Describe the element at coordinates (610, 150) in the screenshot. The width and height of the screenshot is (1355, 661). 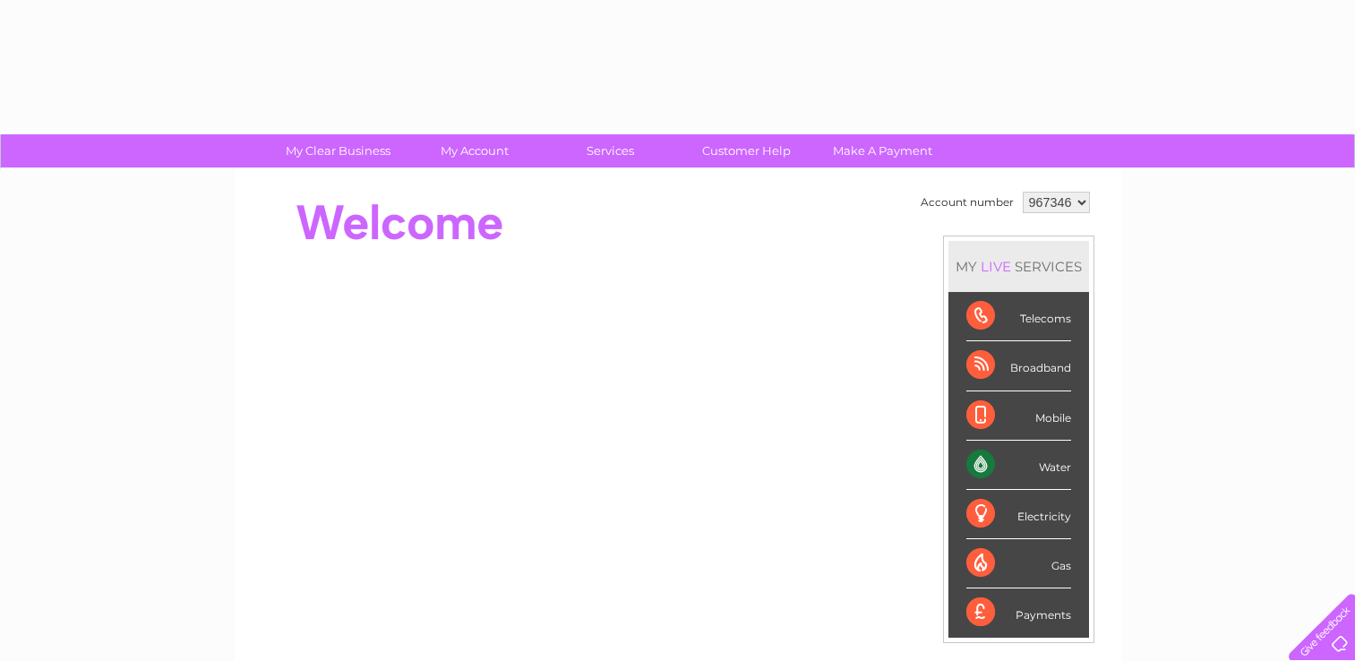
I see `a: Services` at that location.